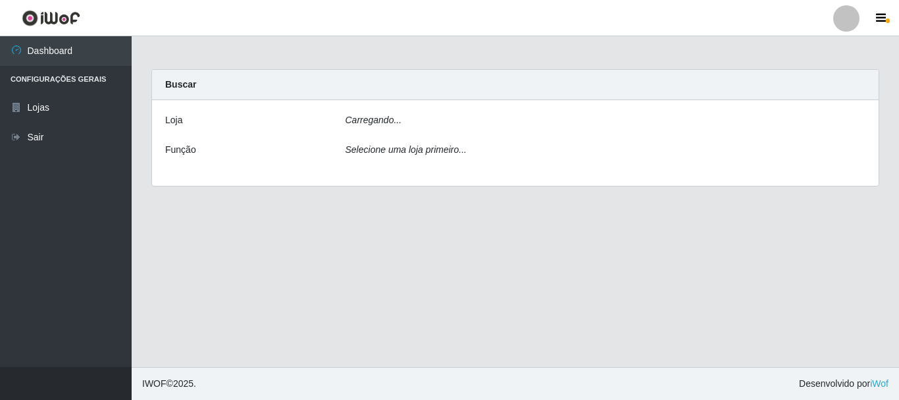 This screenshot has height=400, width=899. What do you see at coordinates (180, 84) in the screenshot?
I see `strong: Buscar` at bounding box center [180, 84].